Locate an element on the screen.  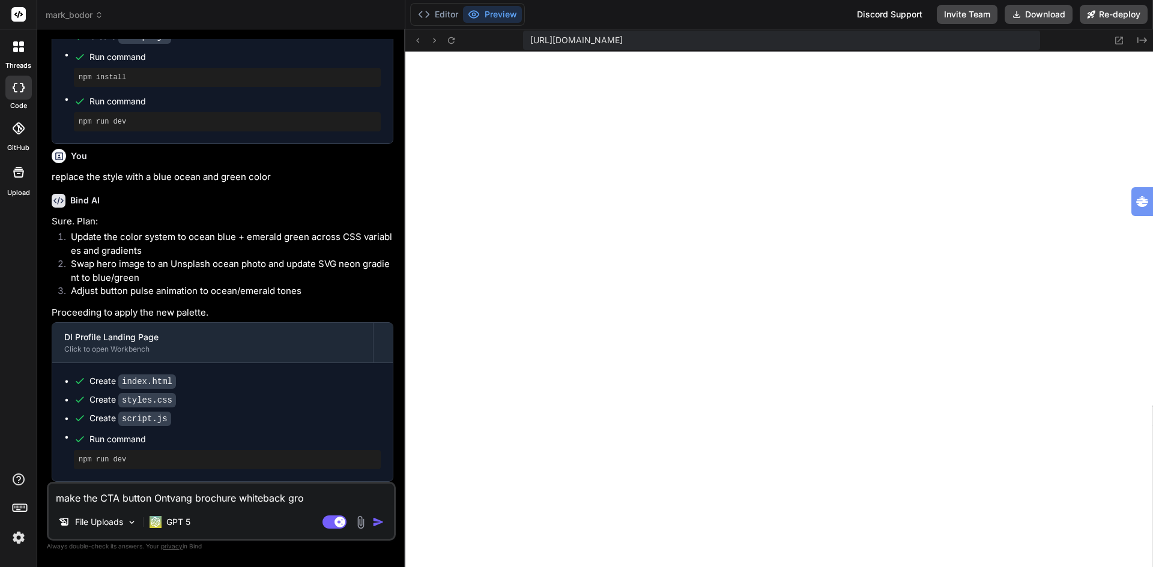
textarea: make the CTA button Ontvang brochure whiteback gro is located at coordinates (221, 495).